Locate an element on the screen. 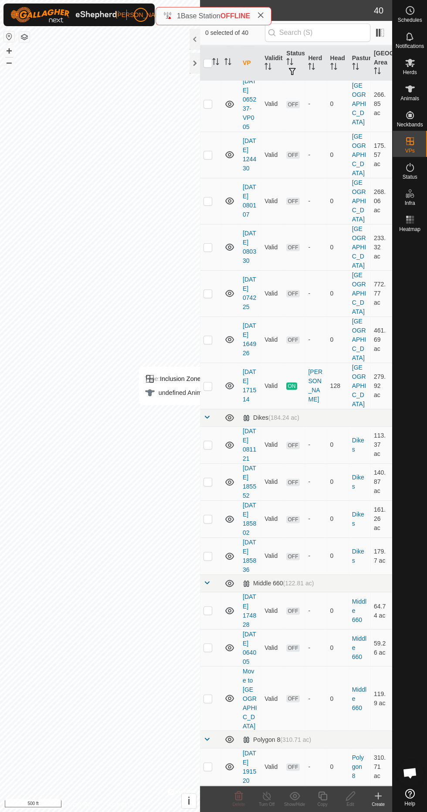 This screenshot has height=812, width=427. th: Validity is located at coordinates (272, 63).